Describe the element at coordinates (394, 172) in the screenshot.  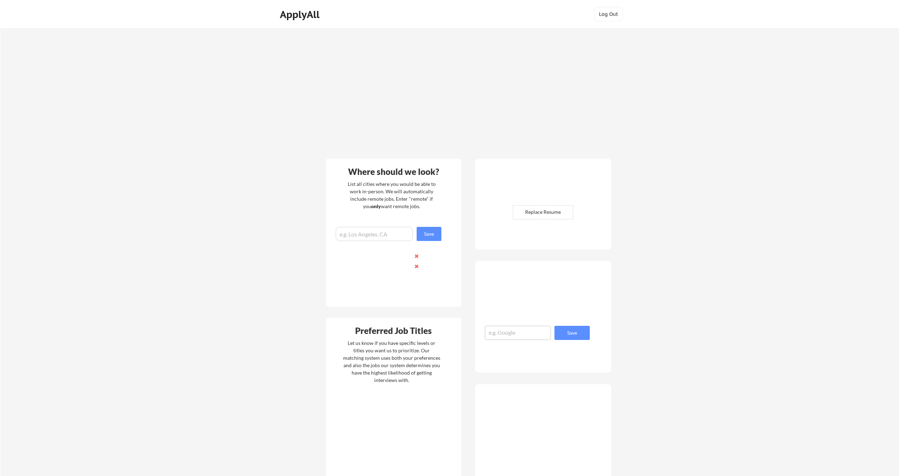
I see `div: Where should we look?` at that location.